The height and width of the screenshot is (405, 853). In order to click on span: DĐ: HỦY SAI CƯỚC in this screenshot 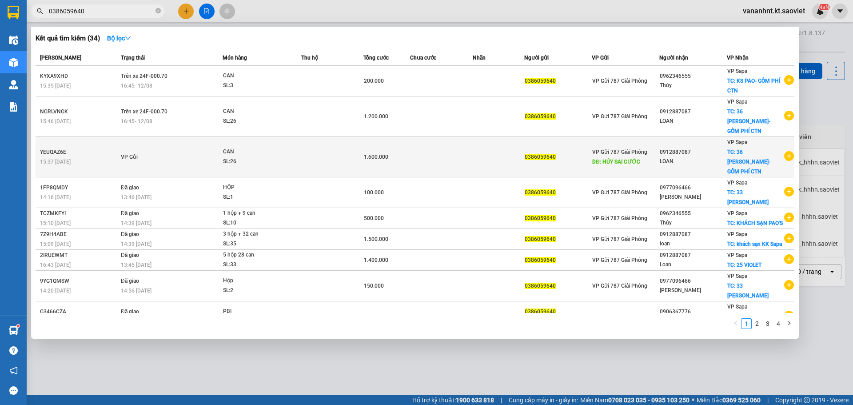, I will do `click(616, 162)`.